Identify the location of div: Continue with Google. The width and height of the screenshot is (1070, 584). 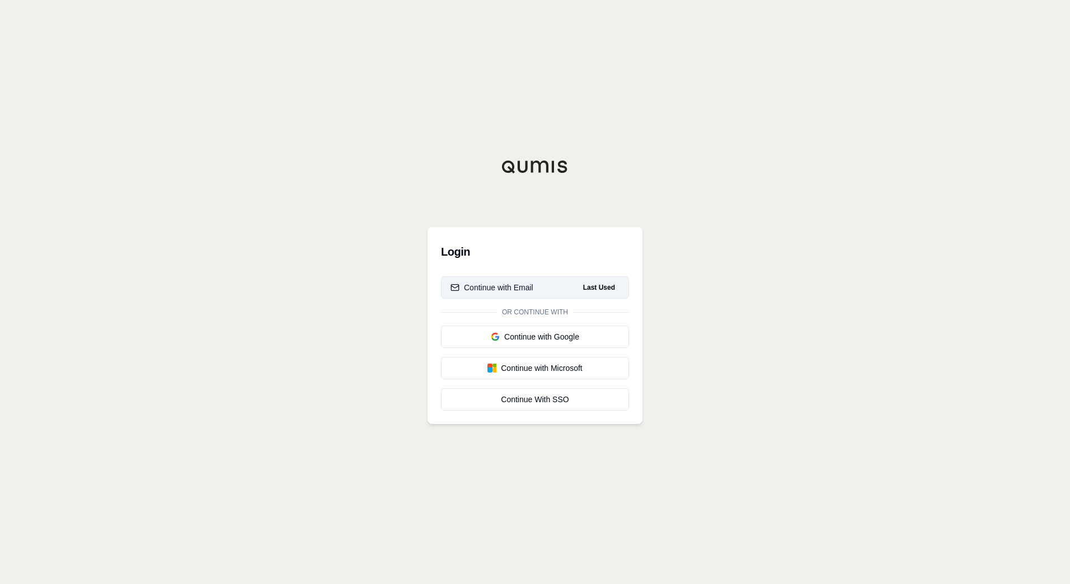
(535, 337).